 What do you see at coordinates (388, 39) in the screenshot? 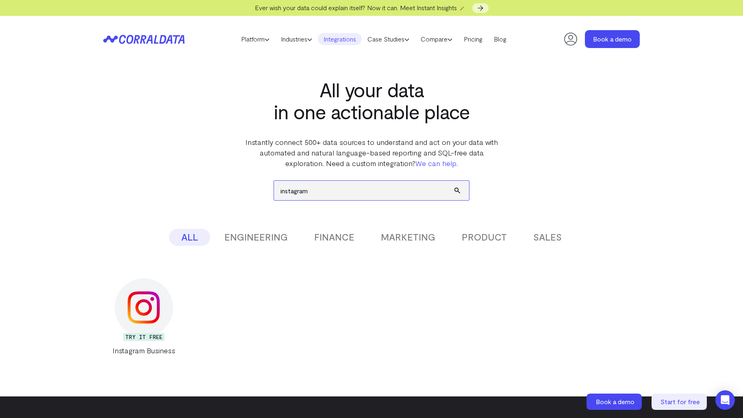
I see `a: Case Studies` at bounding box center [388, 39].